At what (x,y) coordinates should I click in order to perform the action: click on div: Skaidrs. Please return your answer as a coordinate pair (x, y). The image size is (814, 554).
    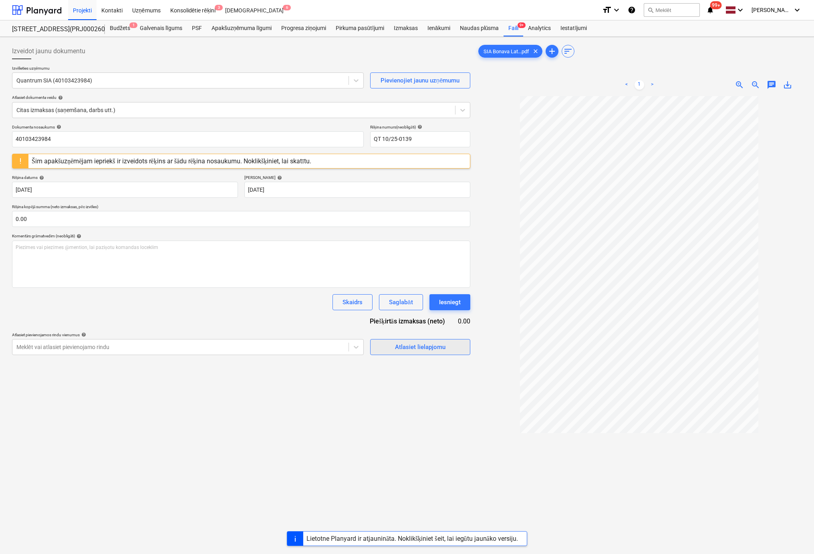
    Looking at the image, I should click on (352, 302).